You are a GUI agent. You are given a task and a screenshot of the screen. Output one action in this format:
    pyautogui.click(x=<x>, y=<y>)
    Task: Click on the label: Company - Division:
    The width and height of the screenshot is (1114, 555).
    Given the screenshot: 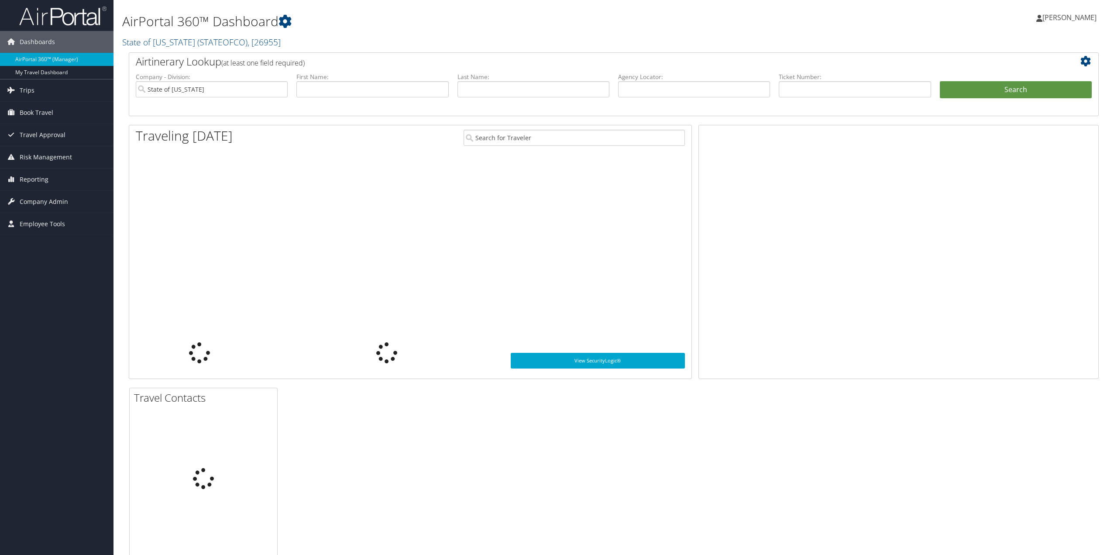 What is the action you would take?
    pyautogui.click(x=212, y=77)
    